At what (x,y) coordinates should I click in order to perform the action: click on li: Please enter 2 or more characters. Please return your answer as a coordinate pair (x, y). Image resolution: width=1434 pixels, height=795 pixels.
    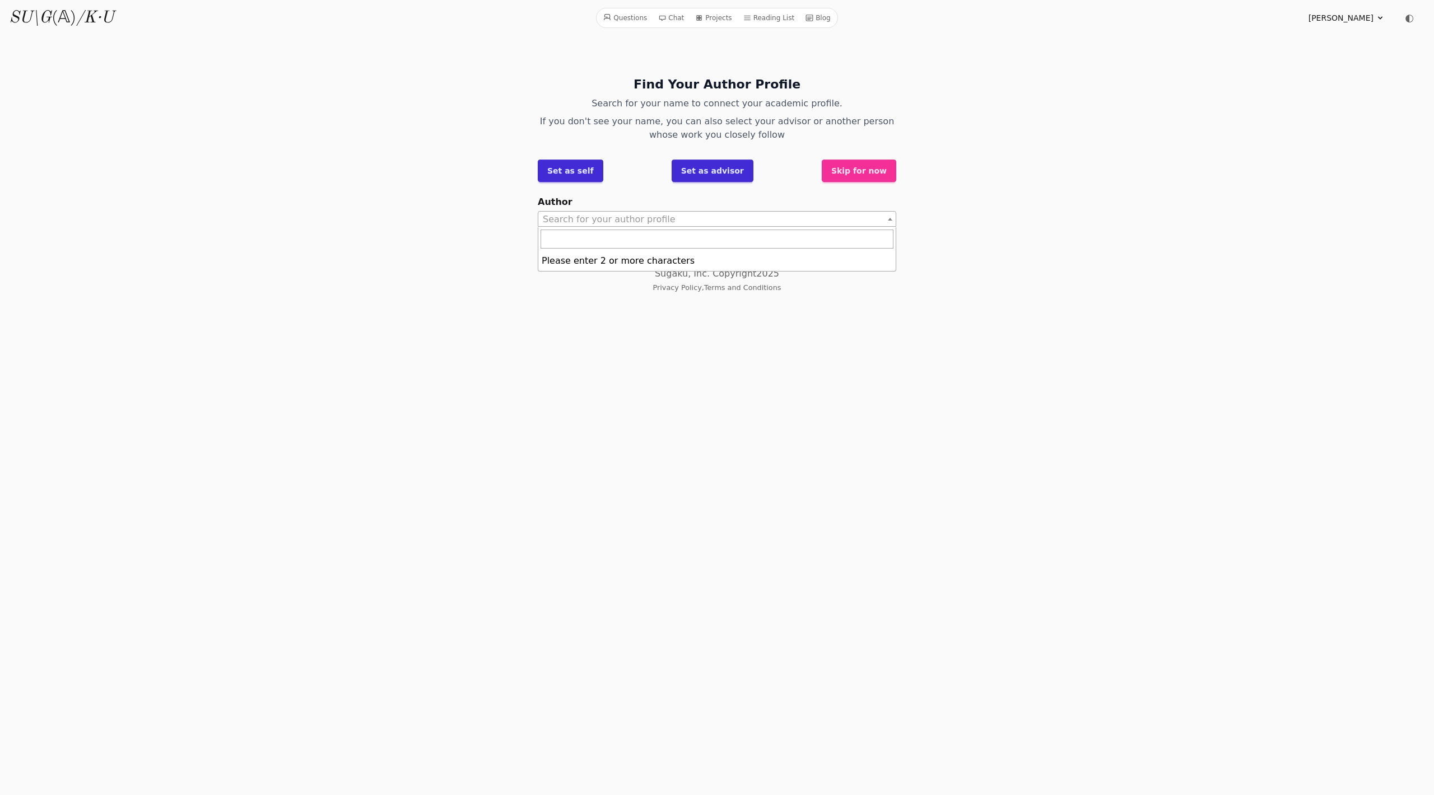
    Looking at the image, I should click on (717, 261).